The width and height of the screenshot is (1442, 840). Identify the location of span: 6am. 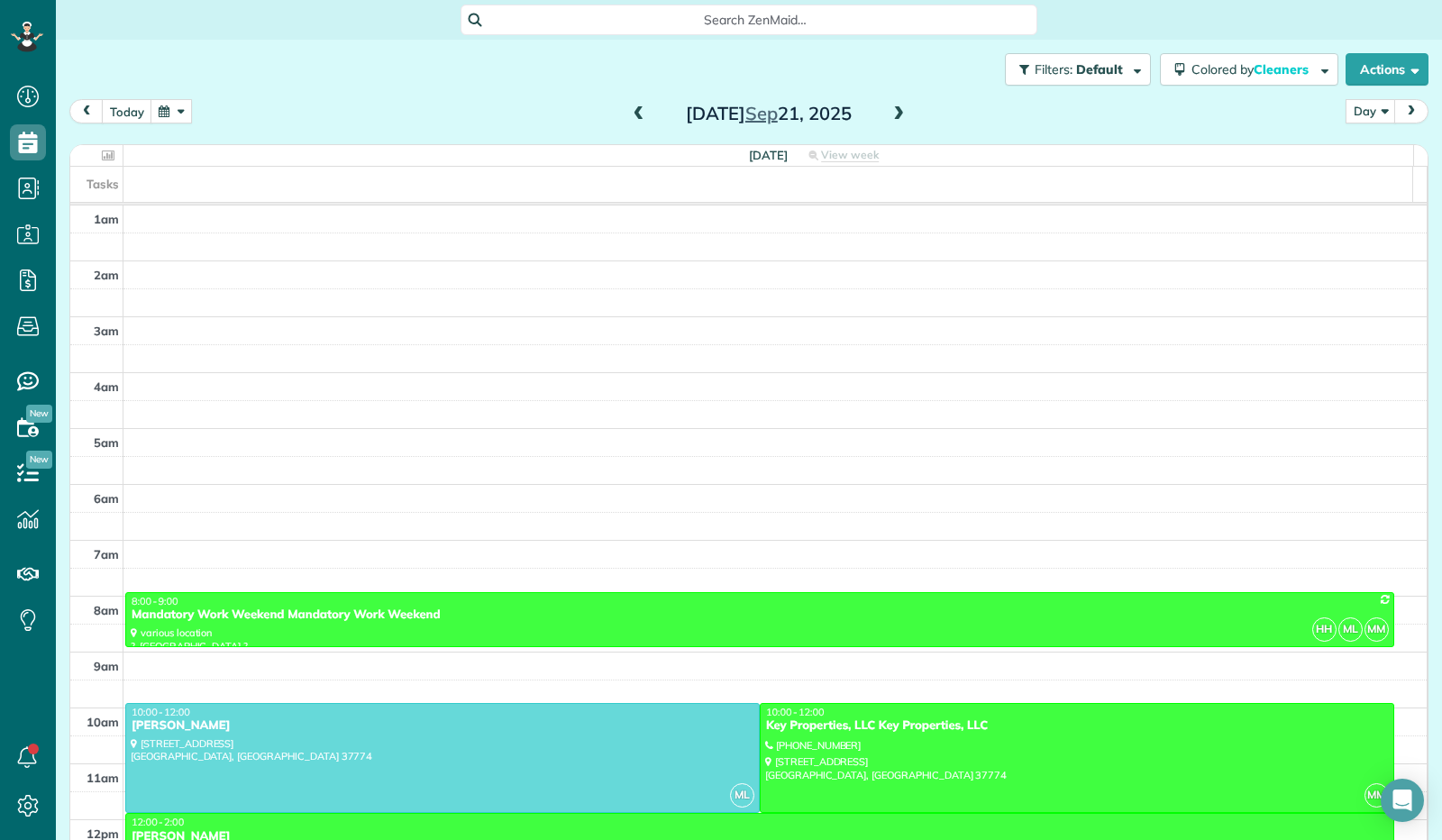
(107, 498).